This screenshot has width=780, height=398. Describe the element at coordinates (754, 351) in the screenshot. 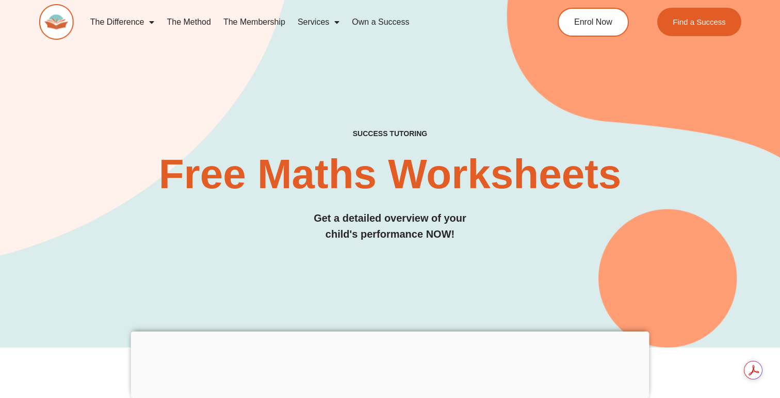

I see `div: Chat Widget` at that location.